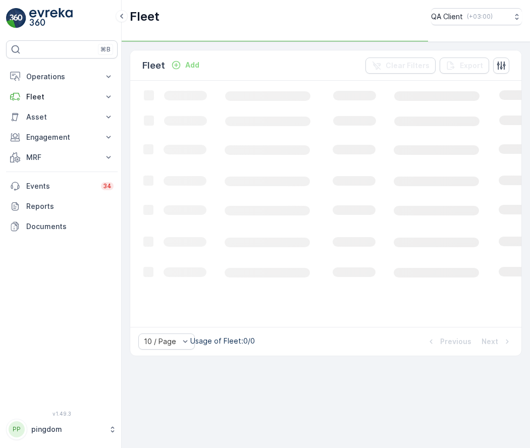  What do you see at coordinates (472, 66) in the screenshot?
I see `p: Export` at bounding box center [472, 66].